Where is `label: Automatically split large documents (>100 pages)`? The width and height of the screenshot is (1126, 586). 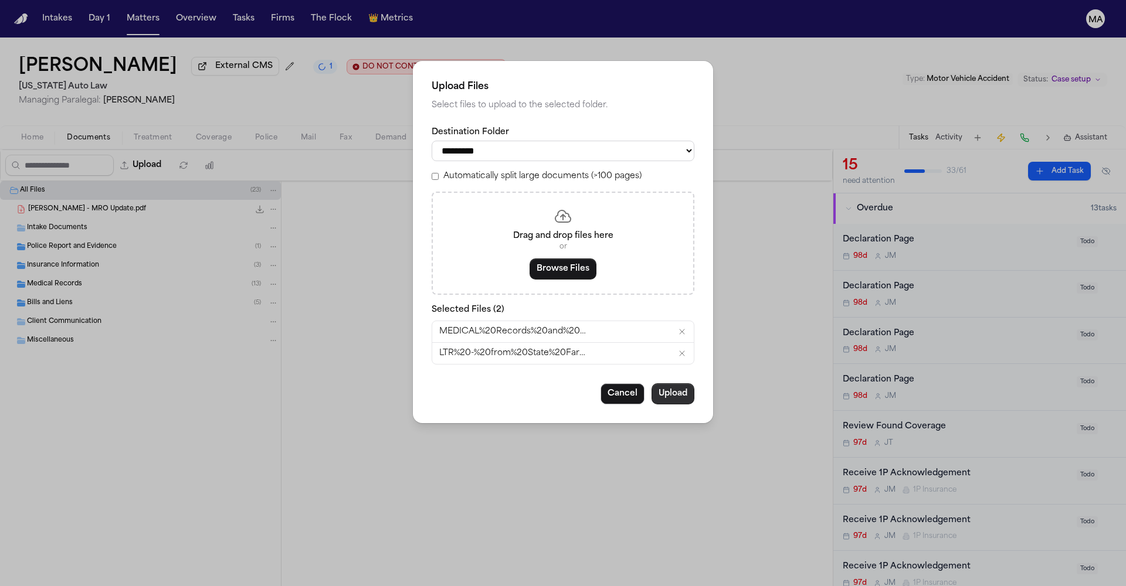
label: Automatically split large documents (>100 pages) is located at coordinates (542, 176).